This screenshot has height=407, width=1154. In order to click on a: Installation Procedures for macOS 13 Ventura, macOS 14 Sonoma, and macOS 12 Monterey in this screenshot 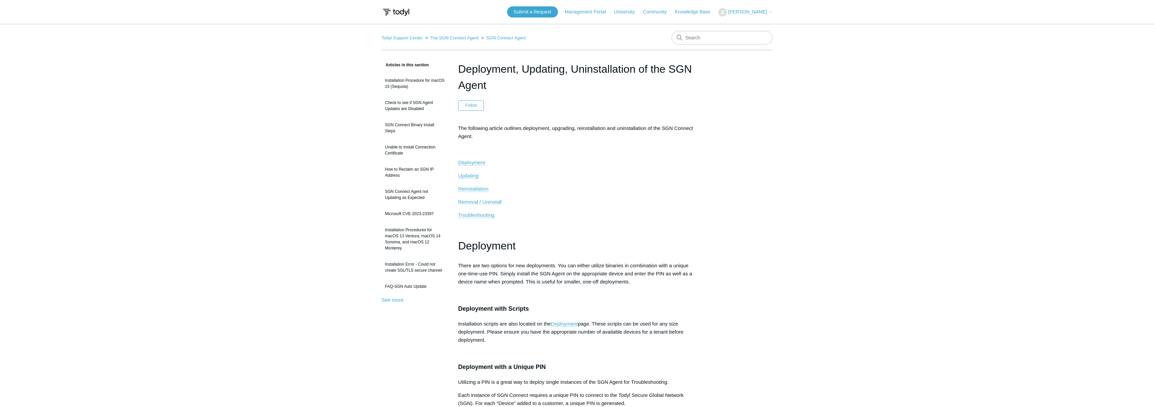, I will do `click(415, 239)`.